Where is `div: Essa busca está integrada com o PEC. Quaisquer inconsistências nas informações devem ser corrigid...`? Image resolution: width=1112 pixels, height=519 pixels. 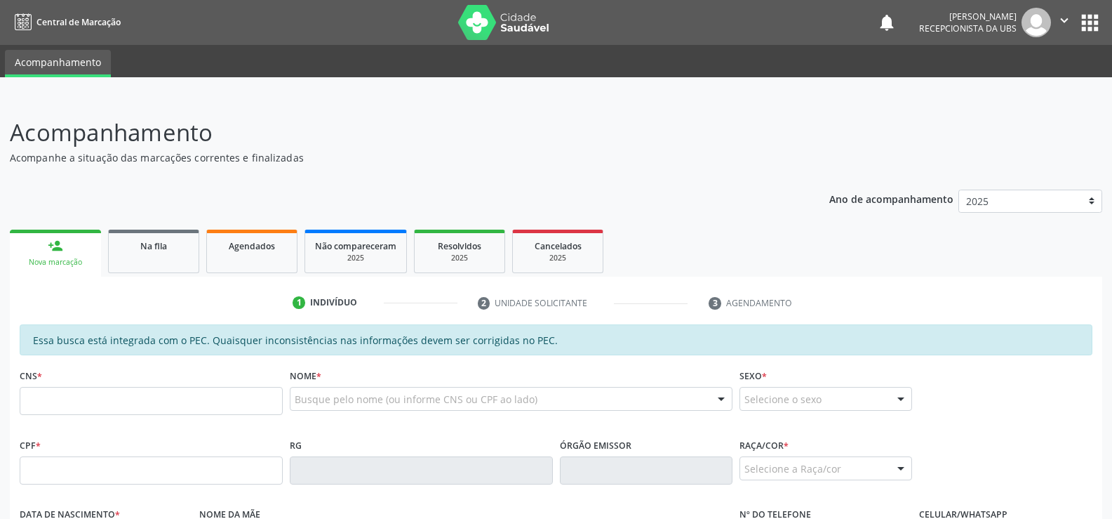
div: Essa busca está integrada com o PEC. Quaisquer inconsistências nas informações devem ser corrigid... is located at coordinates (556, 340).